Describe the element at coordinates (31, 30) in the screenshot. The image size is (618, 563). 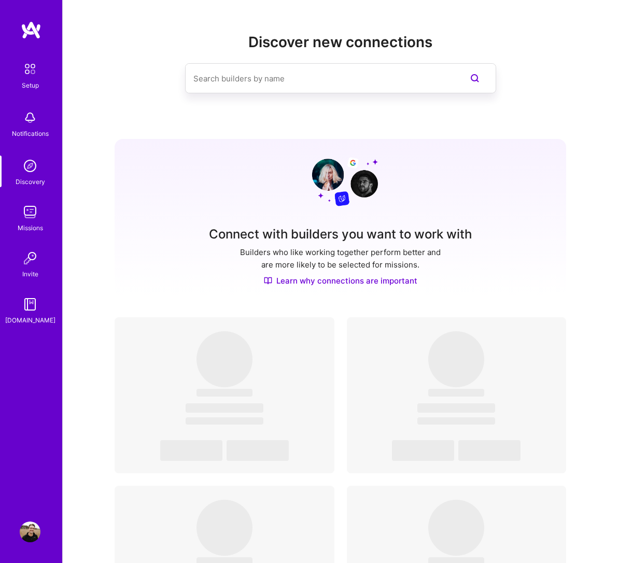
I see `img: logo` at that location.